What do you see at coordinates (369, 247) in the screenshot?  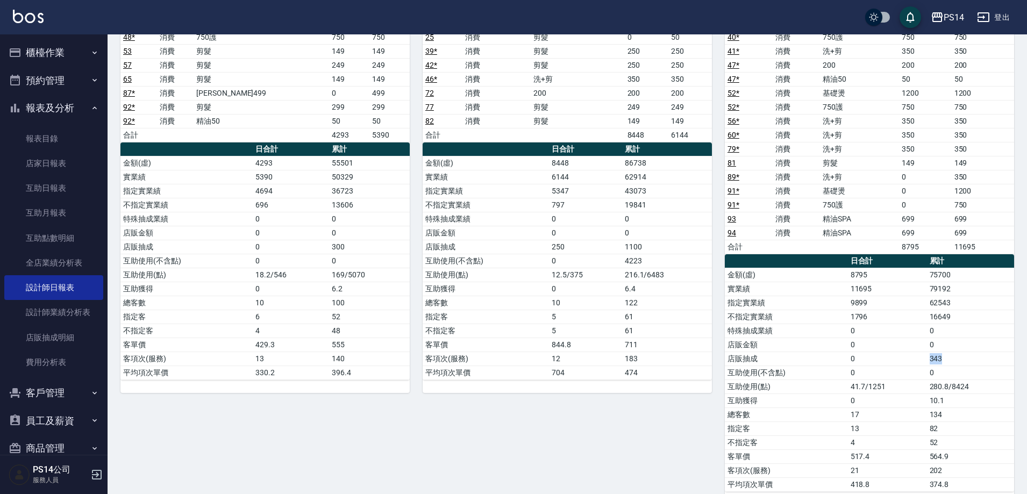 I see `td: 300` at bounding box center [369, 247].